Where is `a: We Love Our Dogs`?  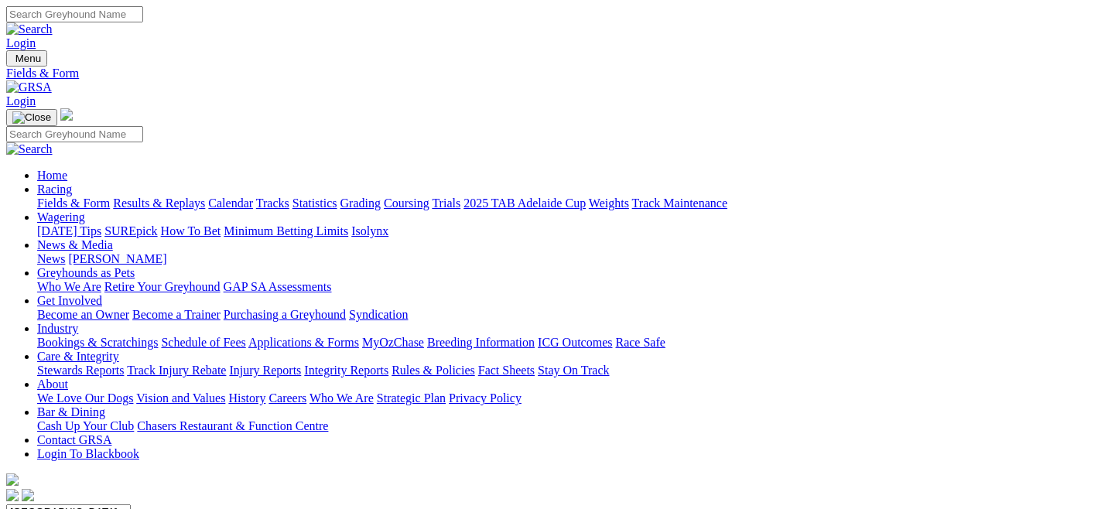 a: We Love Our Dogs is located at coordinates (85, 398).